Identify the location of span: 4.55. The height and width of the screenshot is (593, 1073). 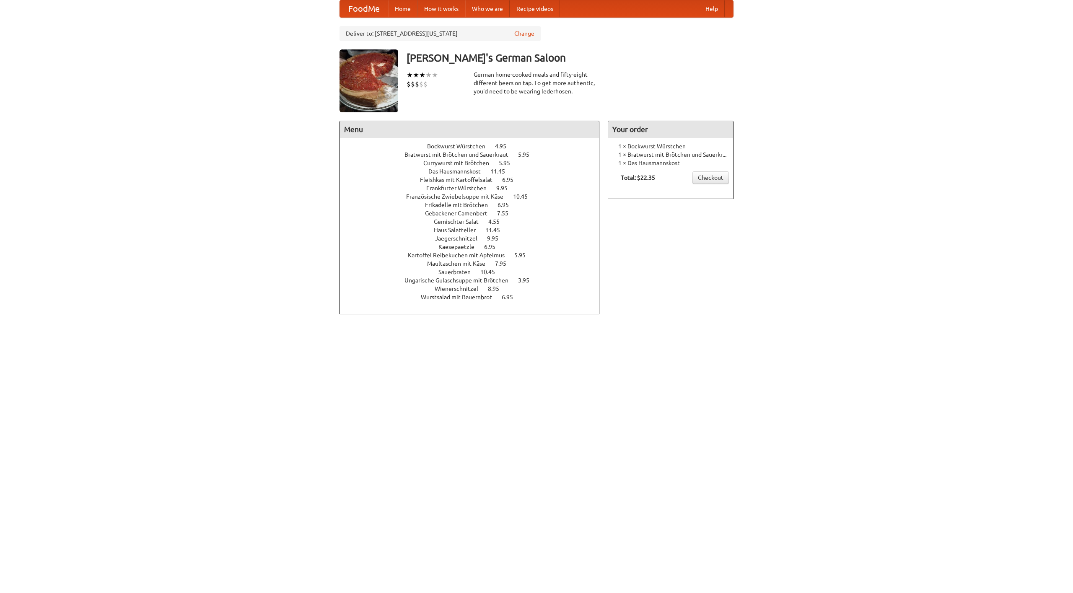
(498, 222).